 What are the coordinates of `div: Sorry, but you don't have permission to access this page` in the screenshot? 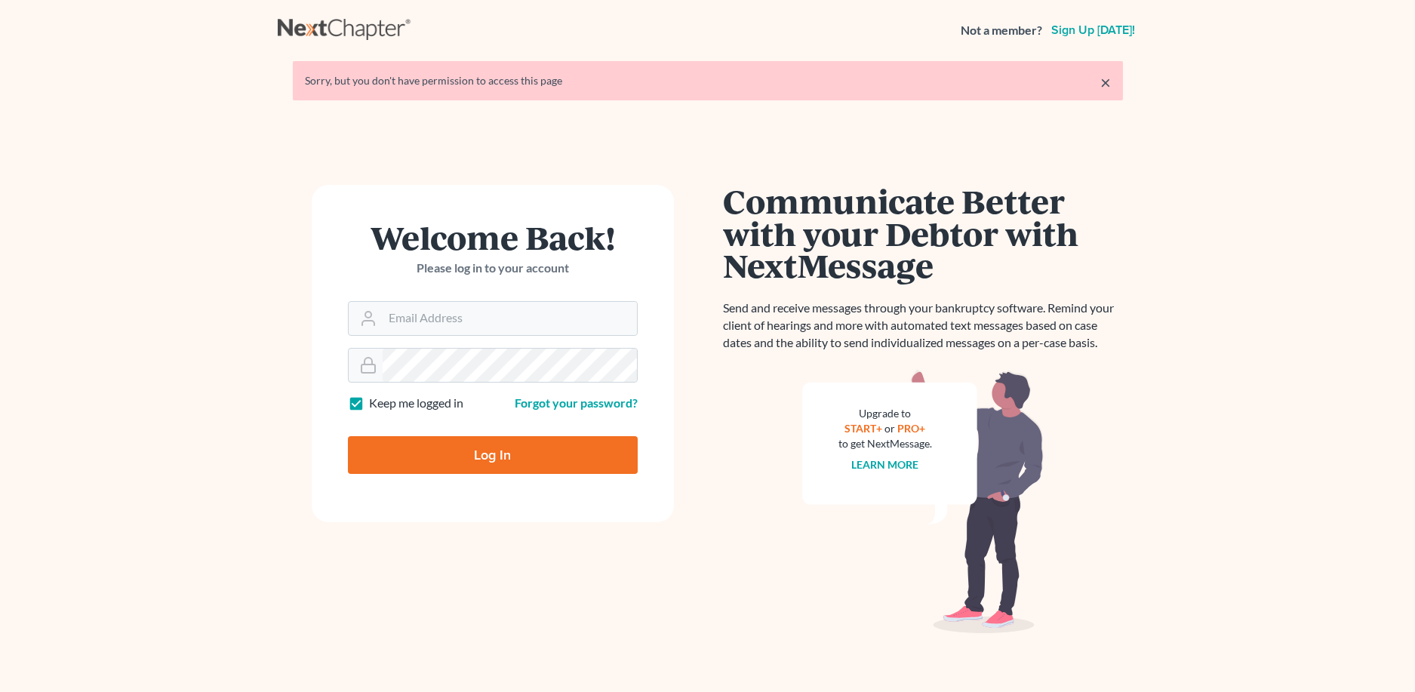 It's located at (708, 81).